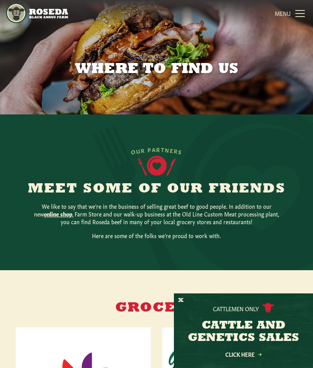 The width and height of the screenshot is (313, 368). Describe the element at coordinates (244, 332) in the screenshot. I see `h3: CATTLE AND GENETICS SALES` at that location.